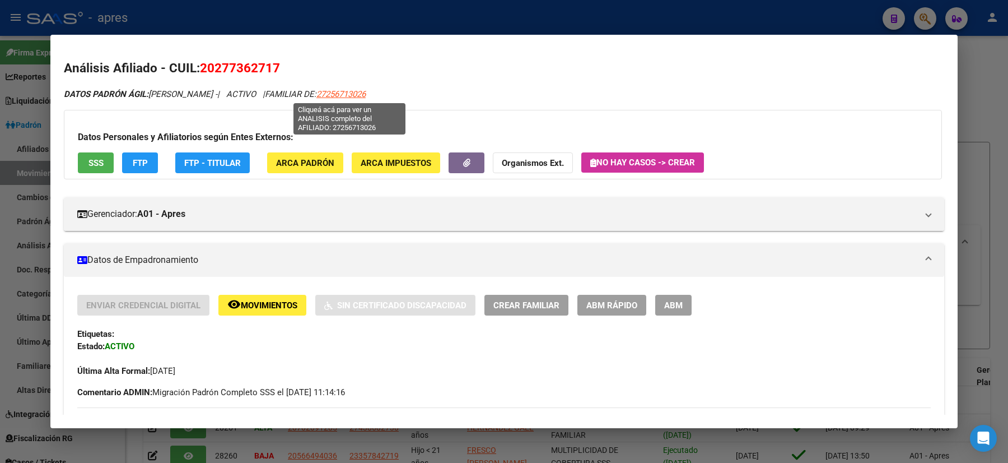  I want to click on span: Sin Certificado Discapacidad, so click(402, 305).